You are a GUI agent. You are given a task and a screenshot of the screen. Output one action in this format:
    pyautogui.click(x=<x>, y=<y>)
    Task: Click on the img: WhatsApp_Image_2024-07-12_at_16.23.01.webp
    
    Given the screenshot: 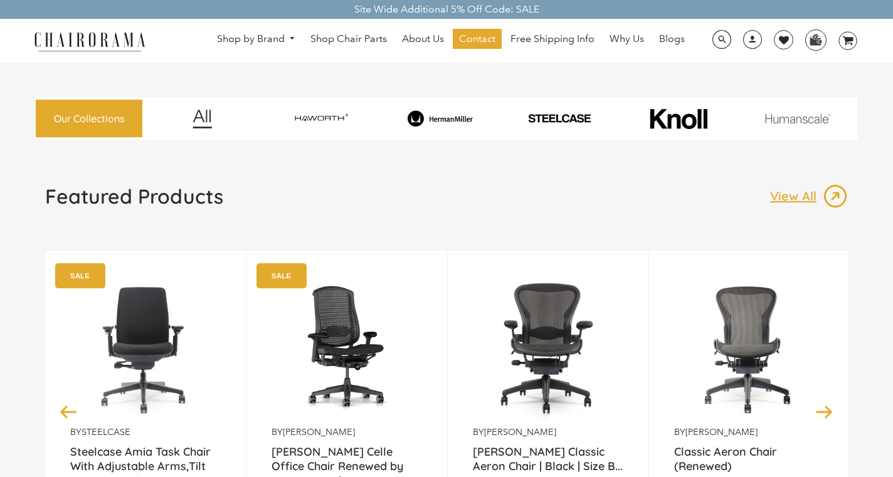 What is the action you would take?
    pyautogui.click(x=815, y=40)
    